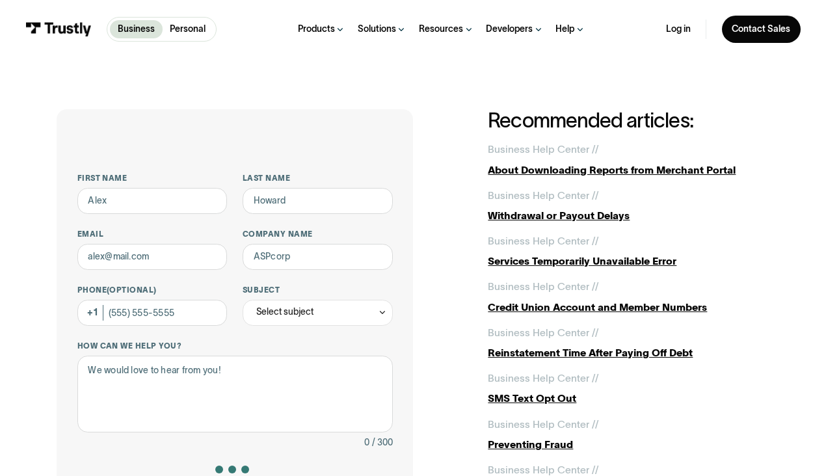  Describe the element at coordinates (317, 256) in the screenshot. I see `input: ASPcorp` at that location.